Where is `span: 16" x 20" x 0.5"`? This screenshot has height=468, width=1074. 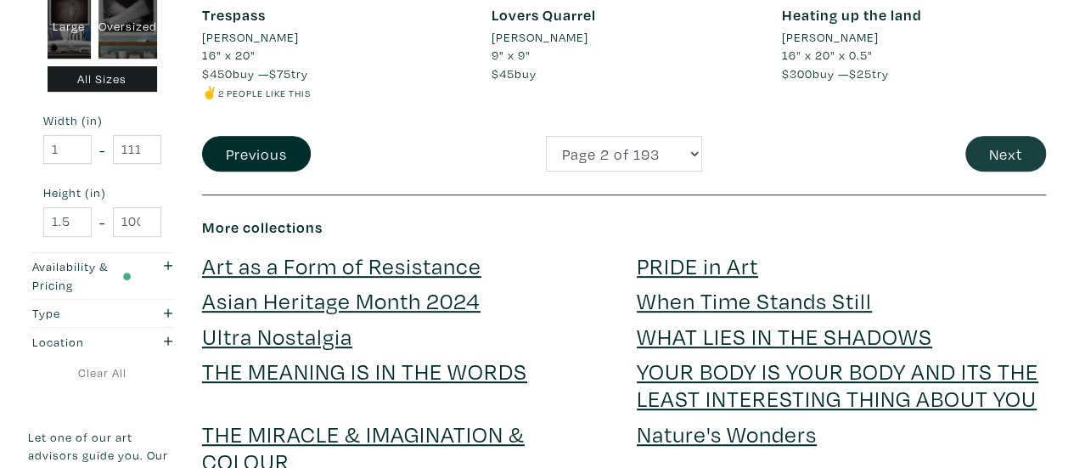
span: 16" x 20" x 0.5" is located at coordinates (827, 54).